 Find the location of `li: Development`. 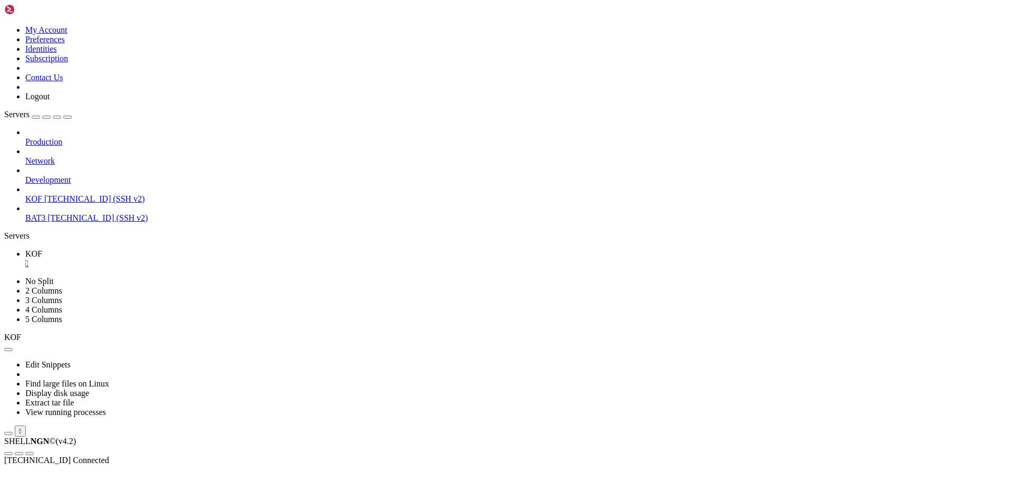

li: Development is located at coordinates (517, 175).